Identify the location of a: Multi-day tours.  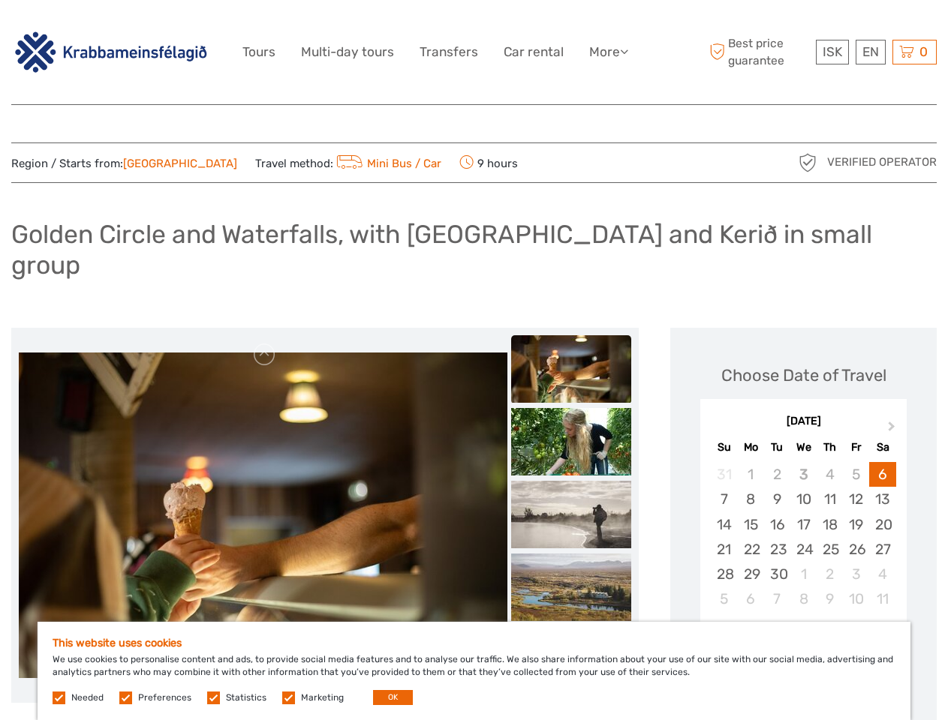
(347, 52).